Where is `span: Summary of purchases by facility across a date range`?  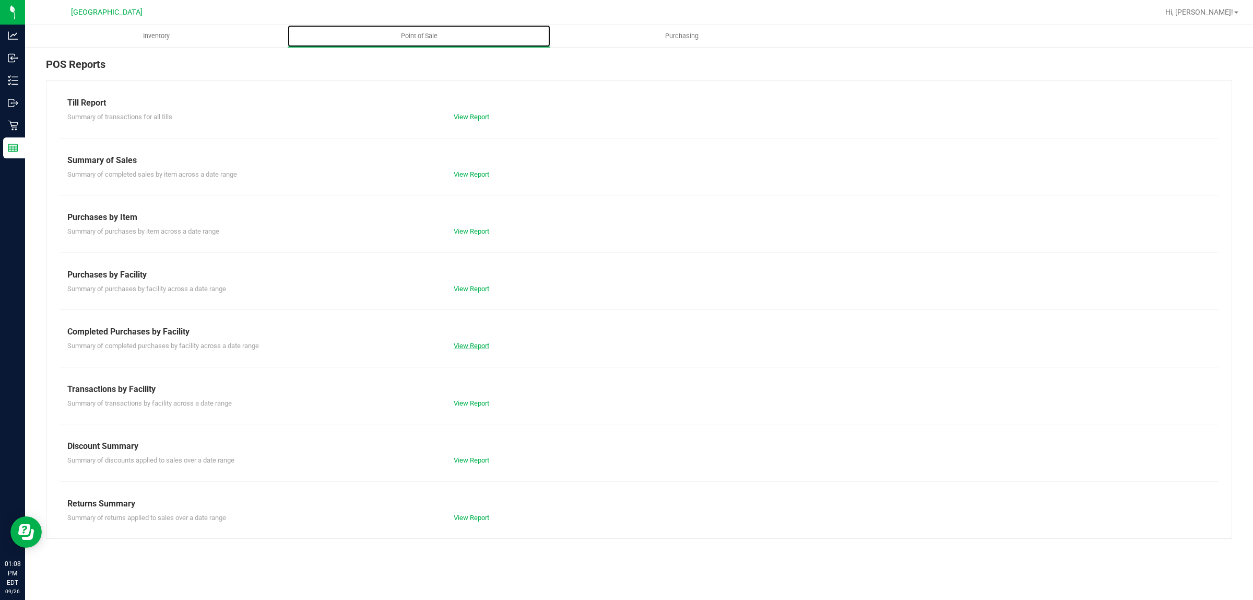 span: Summary of purchases by facility across a date range is located at coordinates (147, 288).